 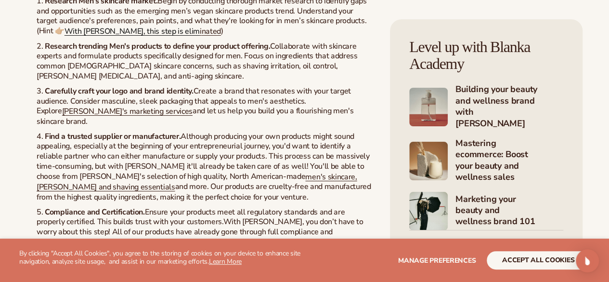 I want to click on li: Although producing your own products might sound appealing, especially at the beginning of your e..., so click(x=204, y=167).